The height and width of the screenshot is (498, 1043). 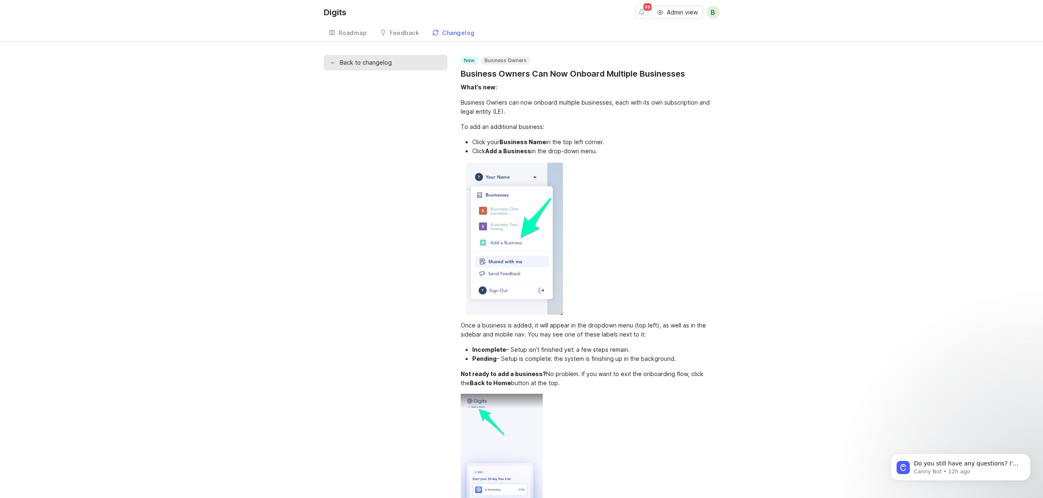 I want to click on li: – Setup is complete; the system is finishing up in the background., so click(x=596, y=359).